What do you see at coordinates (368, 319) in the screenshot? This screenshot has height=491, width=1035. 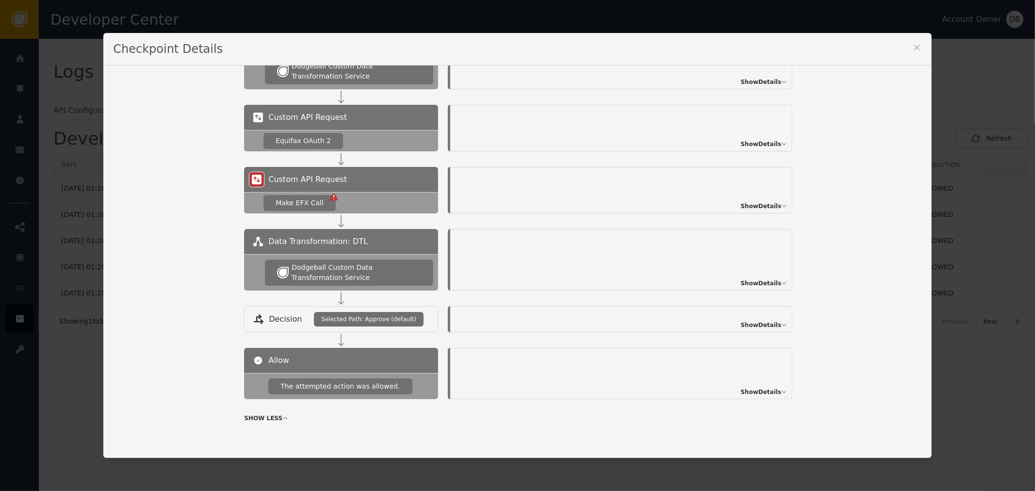 I see `span: Selected Path: Approve (default)` at bounding box center [368, 319].